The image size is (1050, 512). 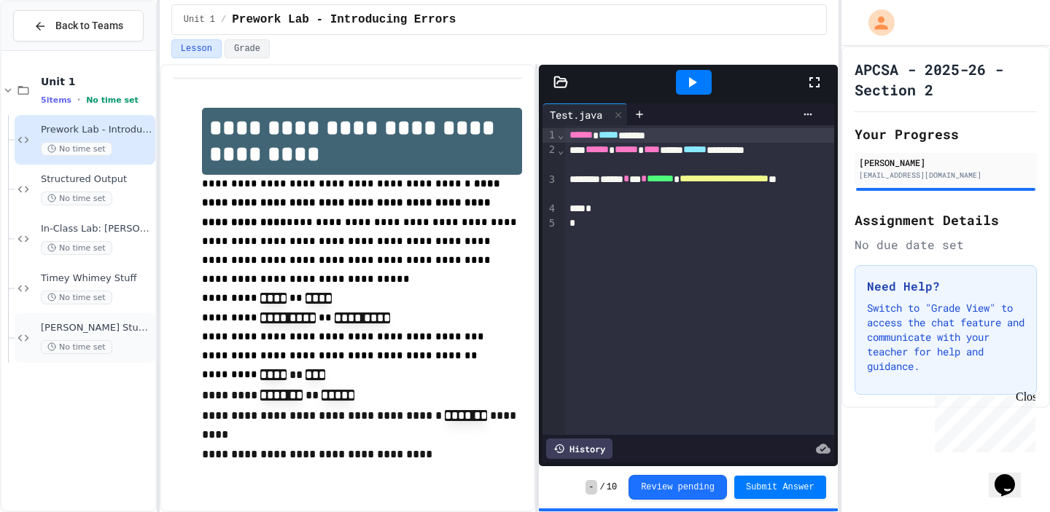 What do you see at coordinates (550, 136) in the screenshot?
I see `div: 1` at bounding box center [550, 136].